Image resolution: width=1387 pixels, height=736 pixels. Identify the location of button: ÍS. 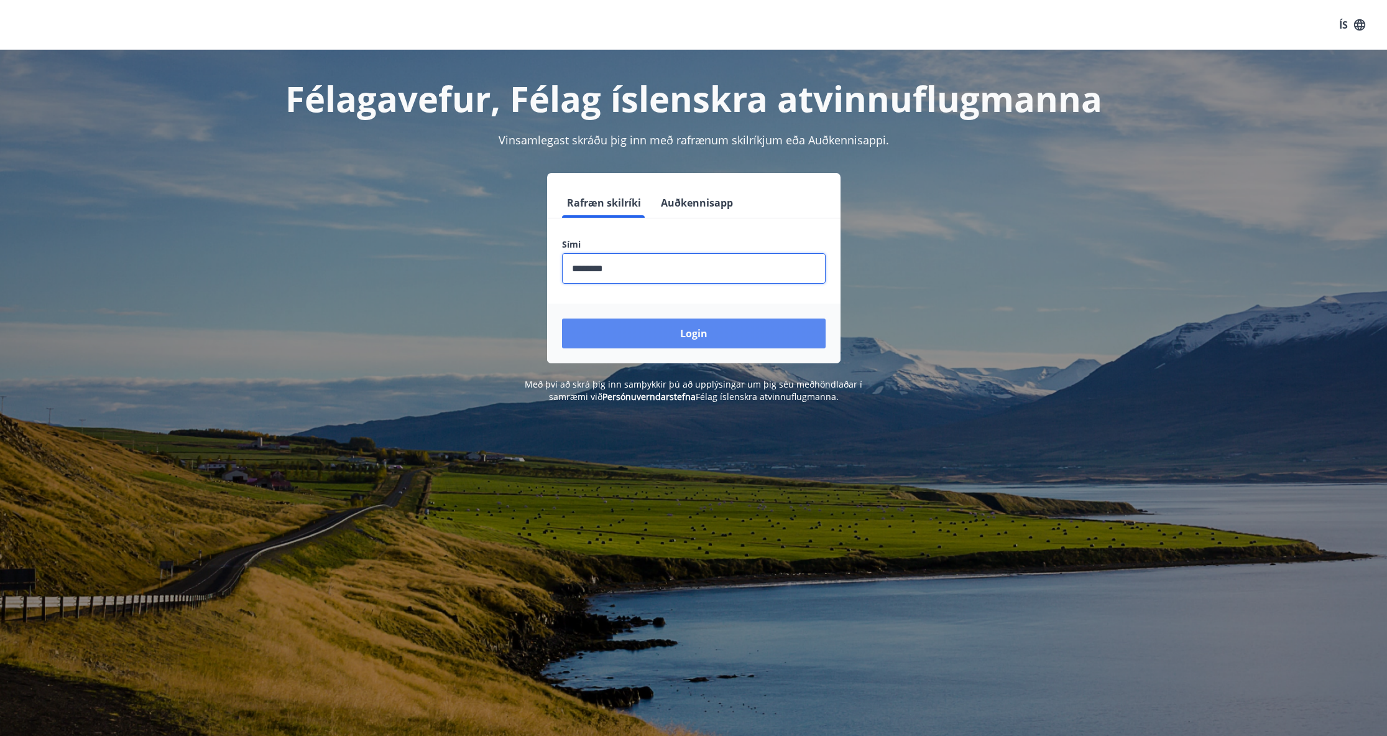
(1353, 25).